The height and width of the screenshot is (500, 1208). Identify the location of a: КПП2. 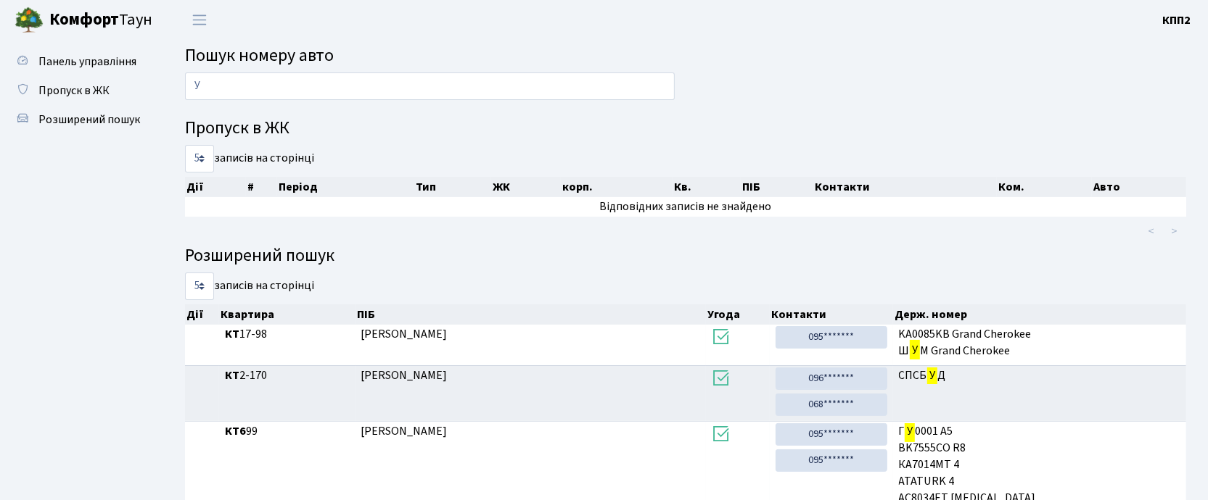
(1176, 20).